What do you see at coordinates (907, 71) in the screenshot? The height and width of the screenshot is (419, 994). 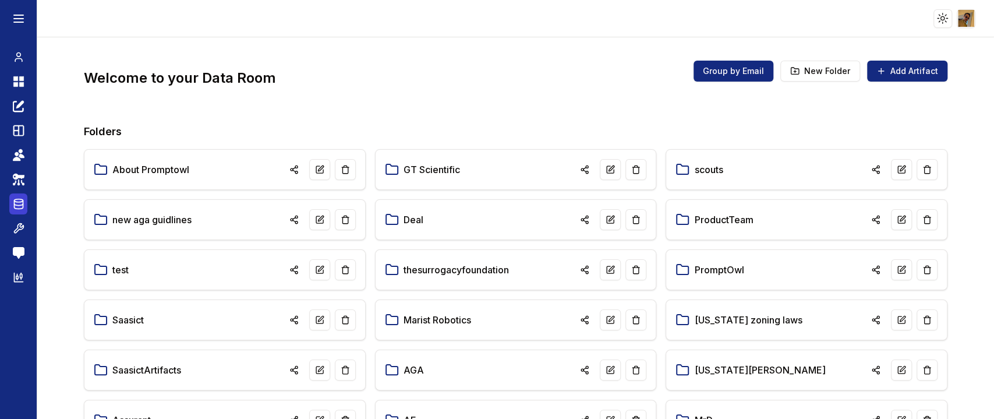 I see `button: Add Artifact` at bounding box center [907, 71].